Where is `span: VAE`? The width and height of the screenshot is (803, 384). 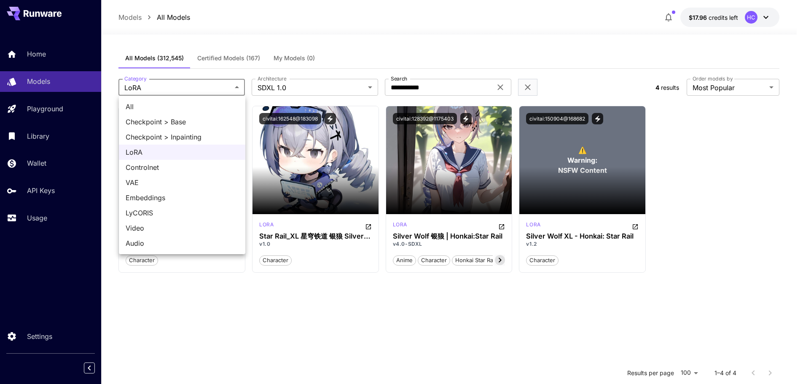
span: VAE is located at coordinates (182, 182).